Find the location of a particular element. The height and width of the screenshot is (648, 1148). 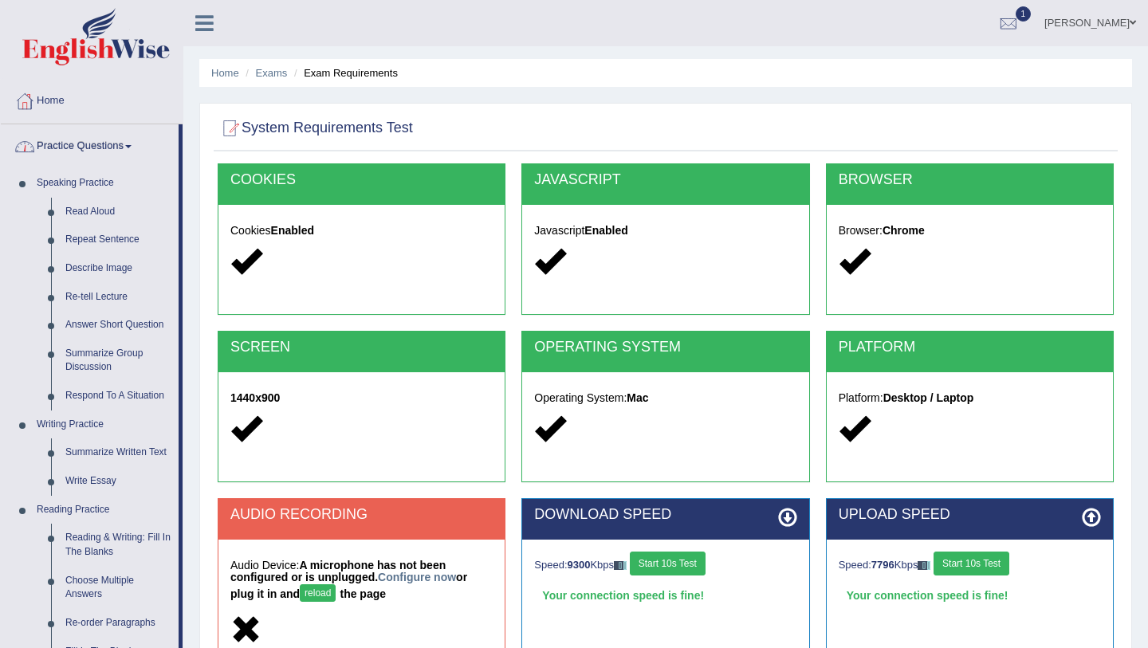

a: Respond To A Situation is located at coordinates (118, 396).